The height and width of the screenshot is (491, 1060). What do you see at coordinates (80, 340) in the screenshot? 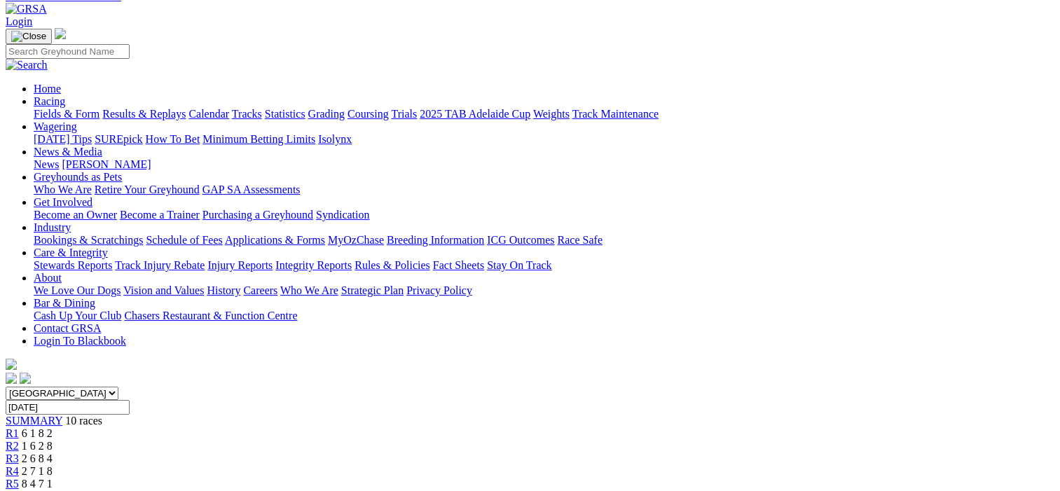
I see `a: Login To Blackbook` at bounding box center [80, 340].